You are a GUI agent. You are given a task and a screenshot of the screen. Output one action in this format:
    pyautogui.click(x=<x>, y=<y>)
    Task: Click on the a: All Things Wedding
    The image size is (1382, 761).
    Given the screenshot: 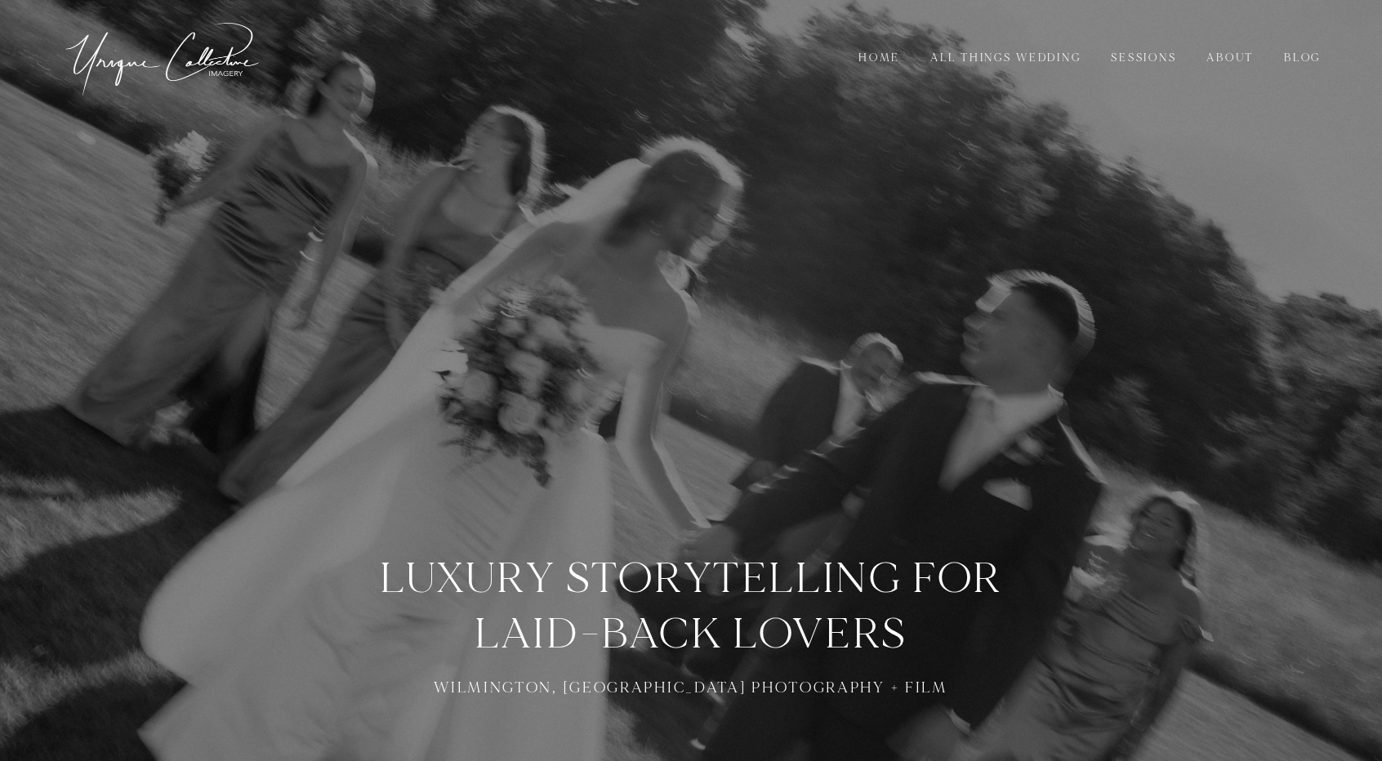 What is the action you would take?
    pyautogui.click(x=1006, y=58)
    